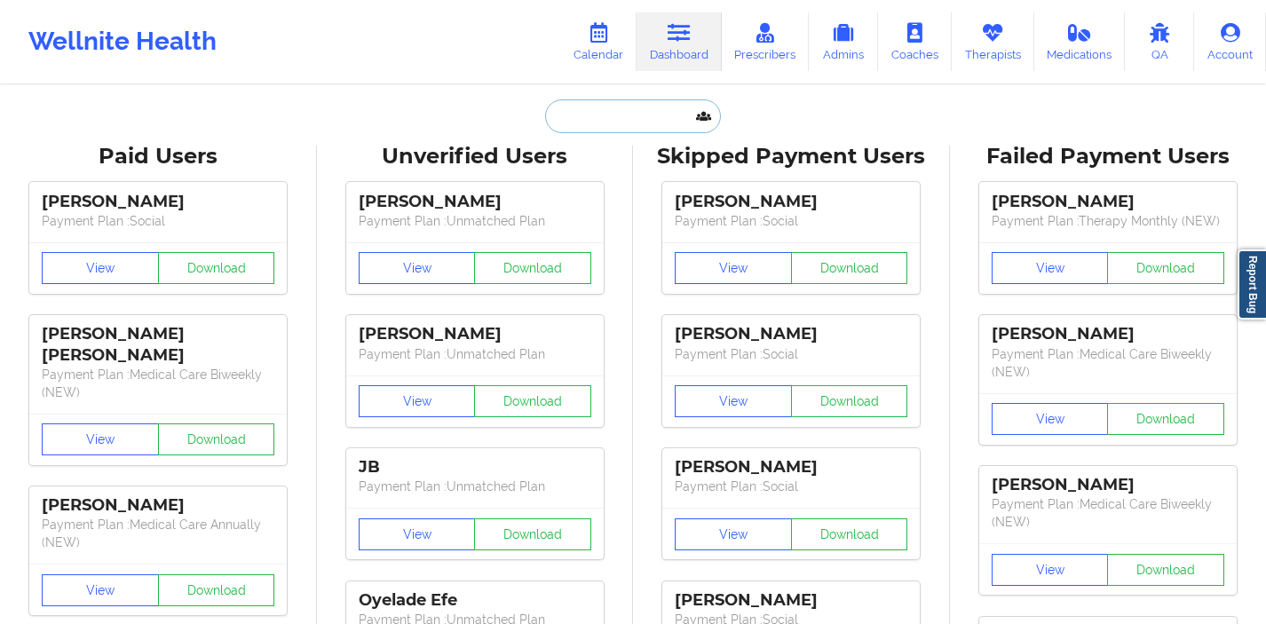 Image resolution: width=1266 pixels, height=624 pixels. I want to click on a: QA, so click(1160, 42).